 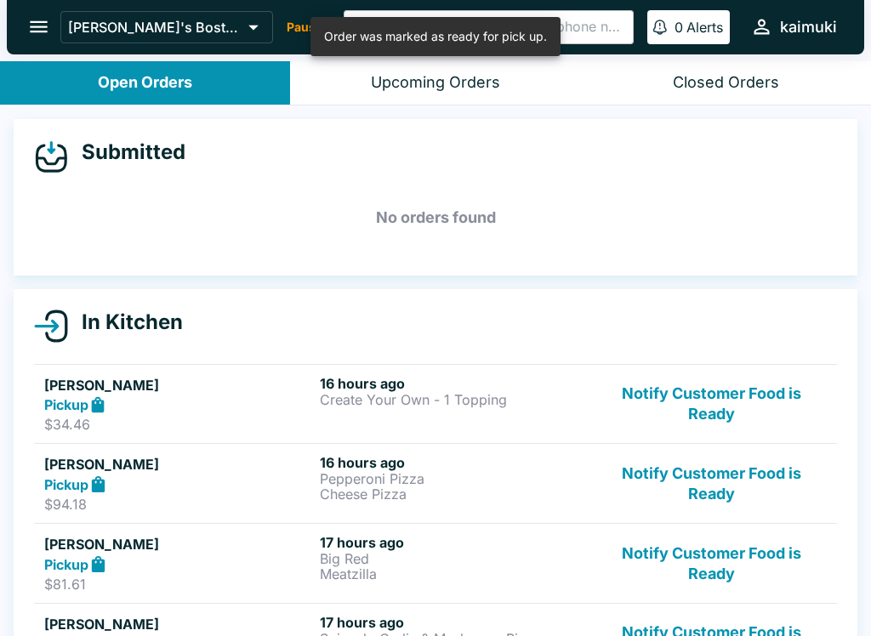 I want to click on div: Open Orders, so click(x=145, y=83).